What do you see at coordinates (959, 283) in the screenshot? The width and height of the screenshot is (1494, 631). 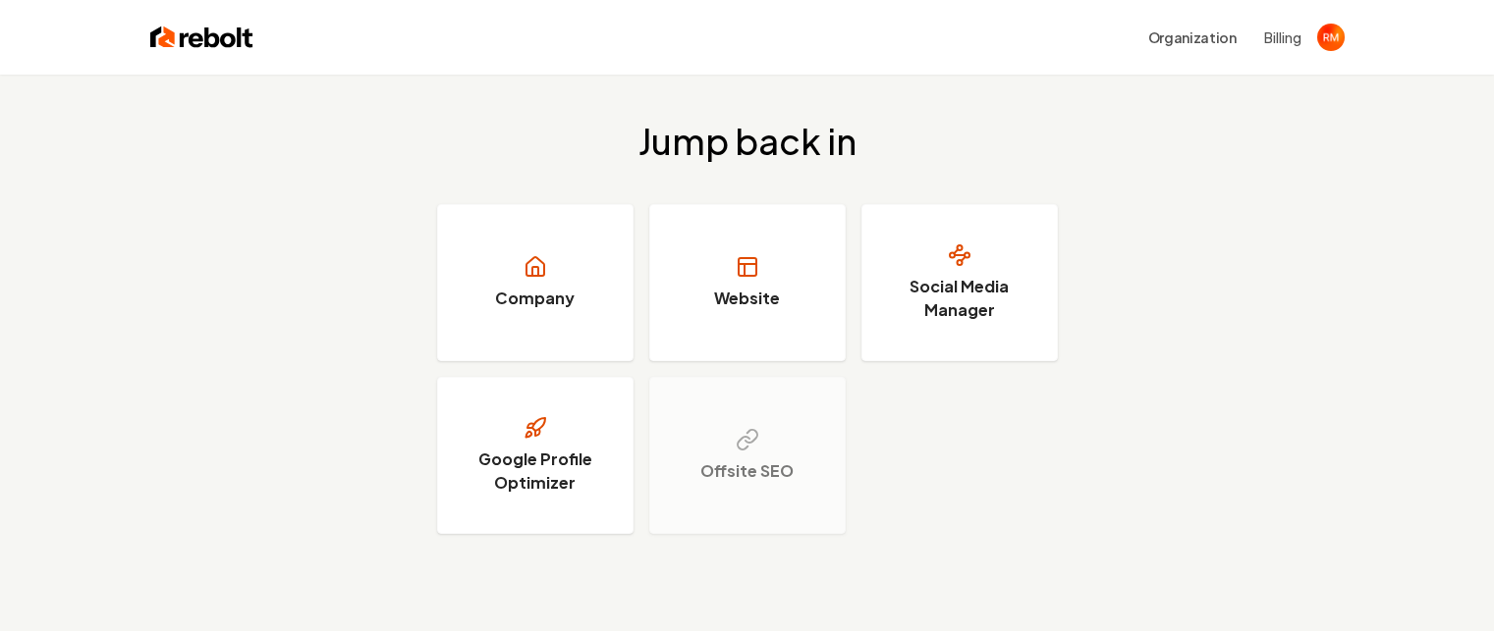 I see `a: Social Media Manager` at bounding box center [959, 283].